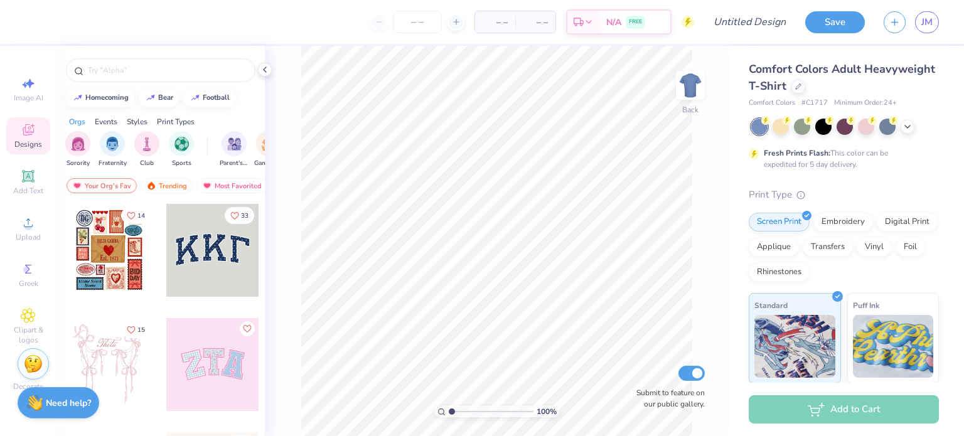 This screenshot has height=436, width=964. I want to click on span: Puff Ink, so click(867, 305).